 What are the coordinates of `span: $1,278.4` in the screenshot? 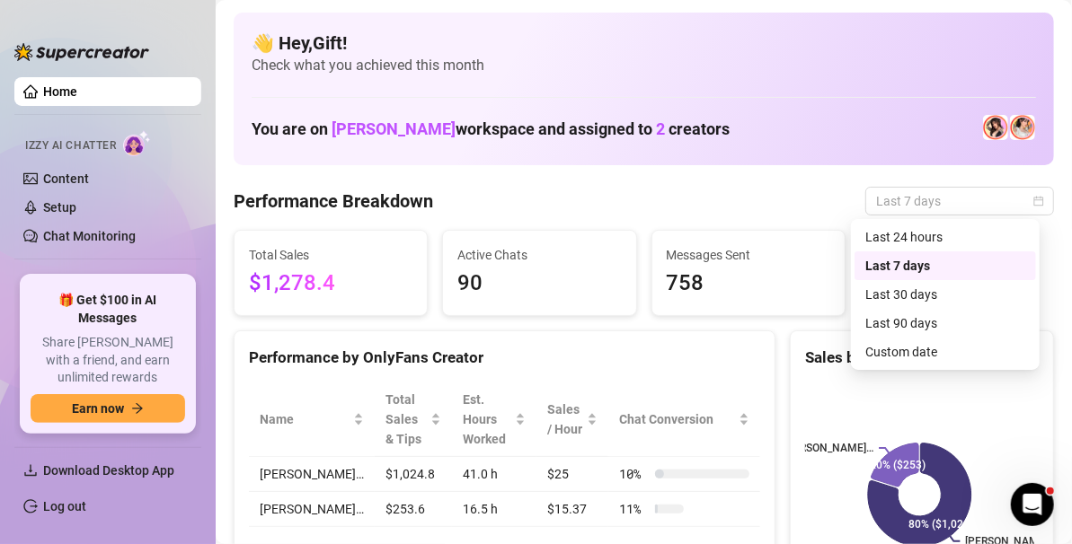 It's located at (331, 284).